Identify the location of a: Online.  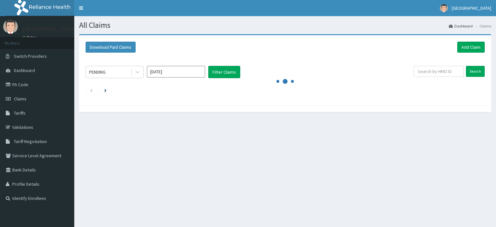
(30, 37).